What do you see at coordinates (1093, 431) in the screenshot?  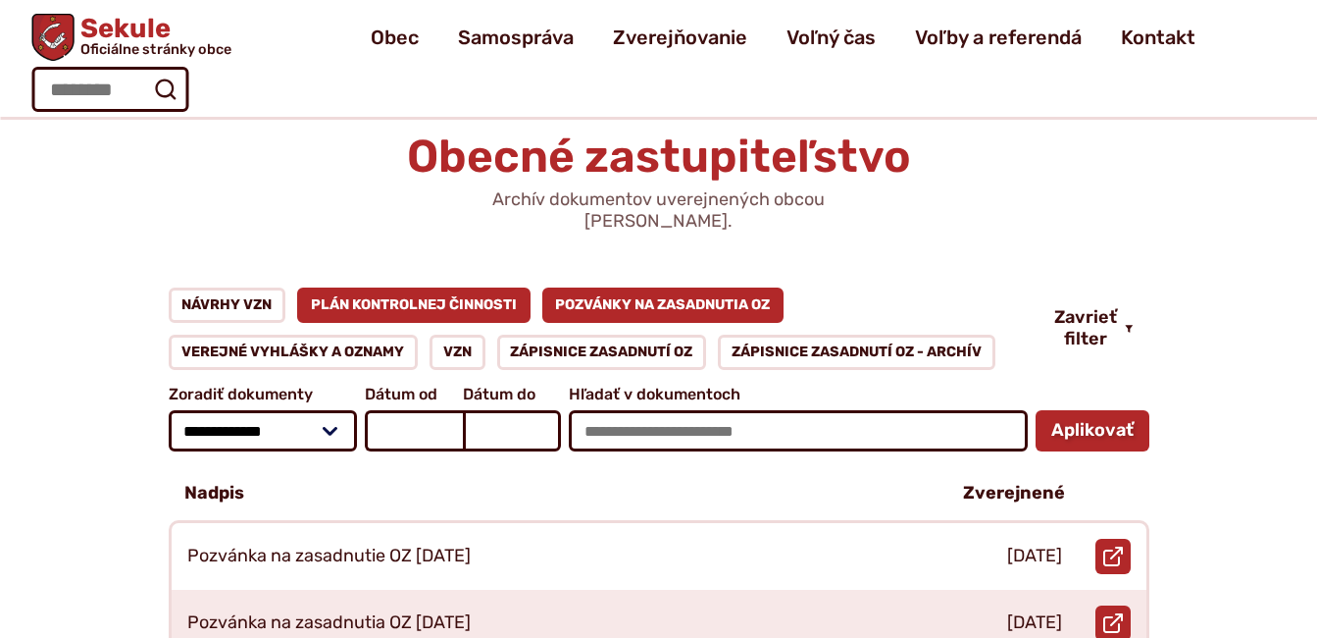 I see `button: Aplikovať` at bounding box center [1093, 431].